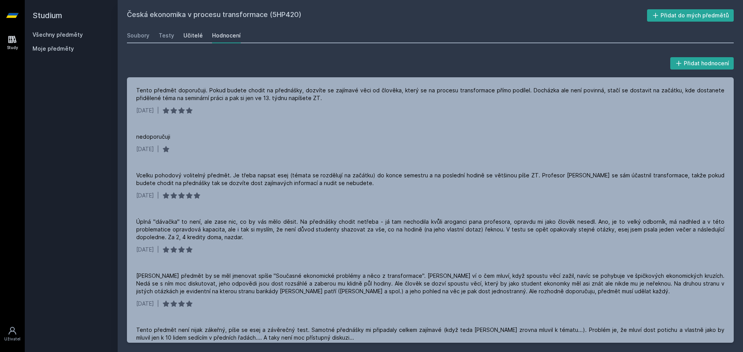 This screenshot has width=743, height=352. Describe the element at coordinates (58, 34) in the screenshot. I see `a: Všechny předměty` at that location.